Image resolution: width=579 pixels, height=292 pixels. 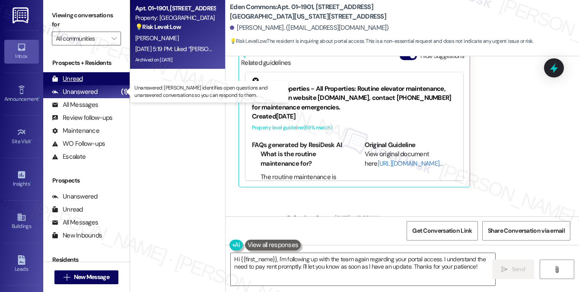 What do you see at coordinates (82, 117) in the screenshot?
I see `div: Review follow-ups` at bounding box center [82, 117].